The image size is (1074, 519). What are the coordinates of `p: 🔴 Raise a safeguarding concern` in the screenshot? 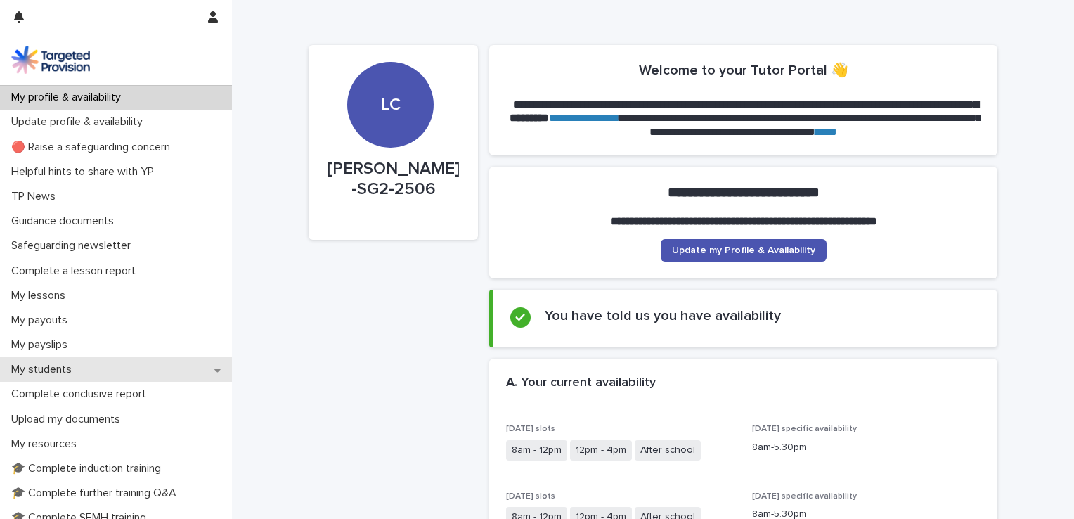 It's located at (94, 147).